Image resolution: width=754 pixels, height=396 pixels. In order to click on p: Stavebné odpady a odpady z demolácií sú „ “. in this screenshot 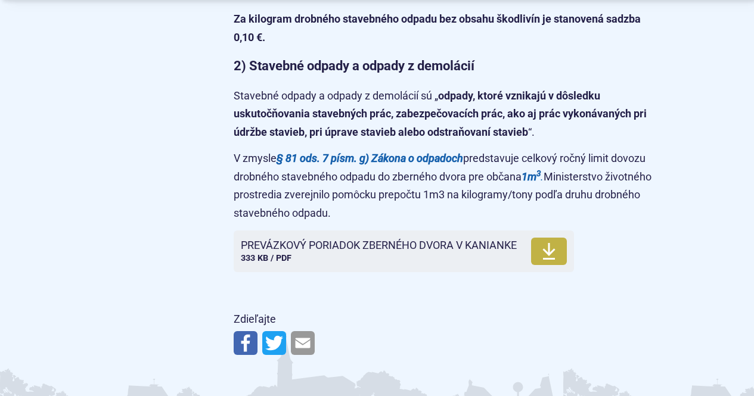, I will do `click(445, 114)`.